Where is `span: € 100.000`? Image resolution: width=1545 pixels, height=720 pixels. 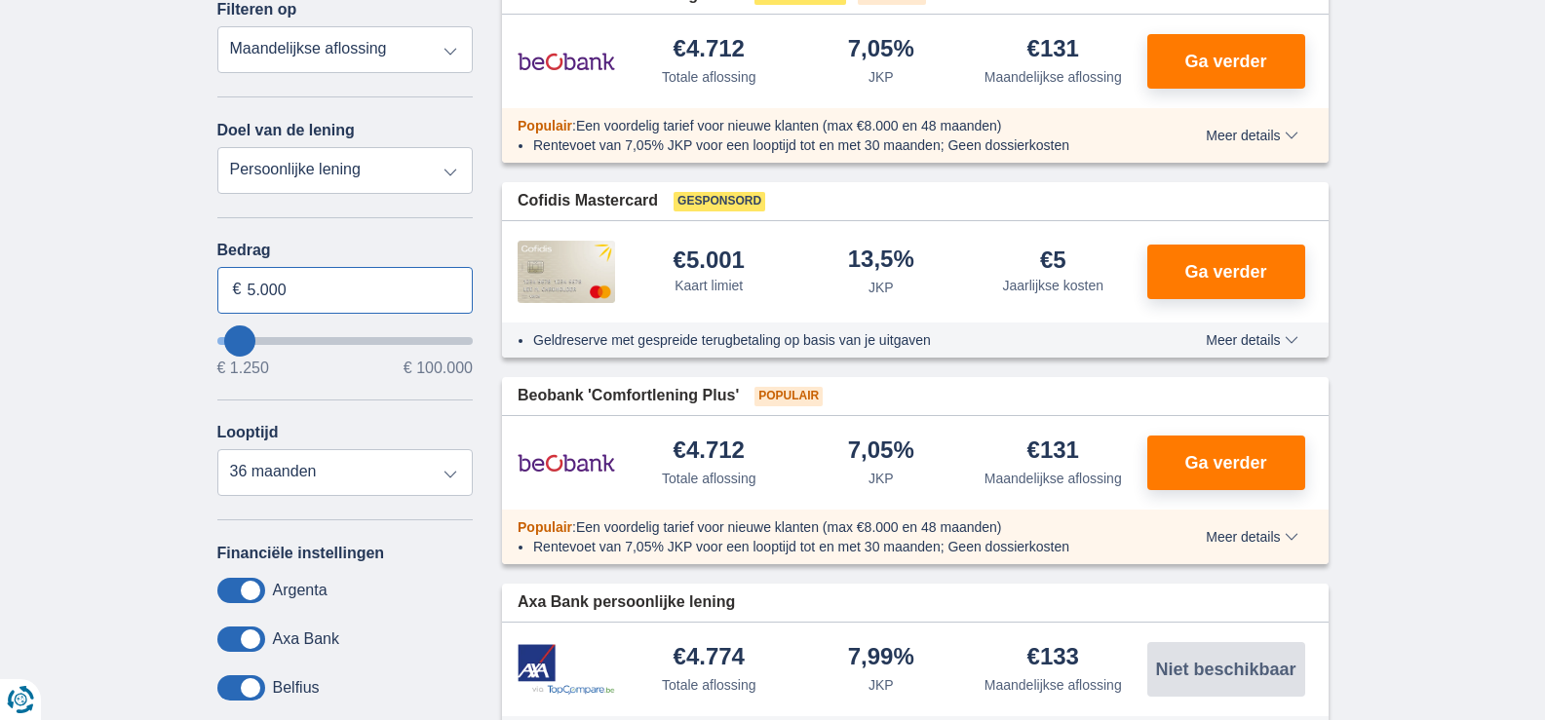
span: € 100.000 is located at coordinates (438, 368).